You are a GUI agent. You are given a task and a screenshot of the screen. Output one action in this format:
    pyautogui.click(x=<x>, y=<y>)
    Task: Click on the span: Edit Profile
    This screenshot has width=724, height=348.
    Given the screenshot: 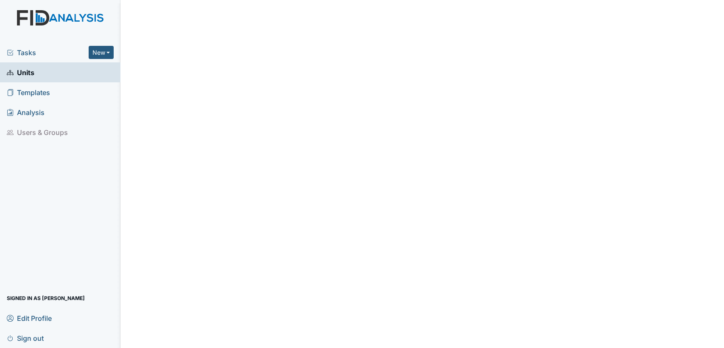 What is the action you would take?
    pyautogui.click(x=29, y=318)
    